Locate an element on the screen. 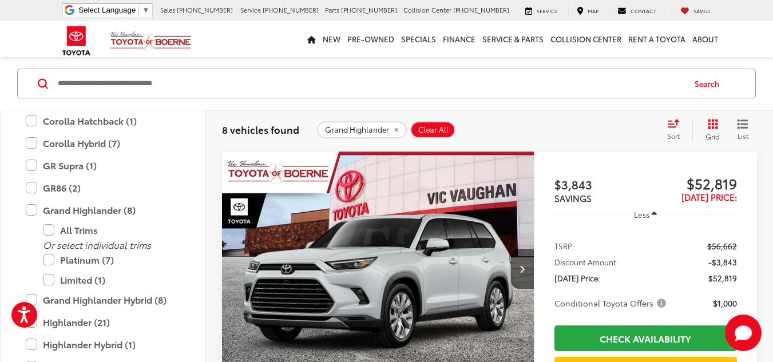 Image resolution: width=773 pixels, height=362 pixels. a: Contact is located at coordinates (637, 11).